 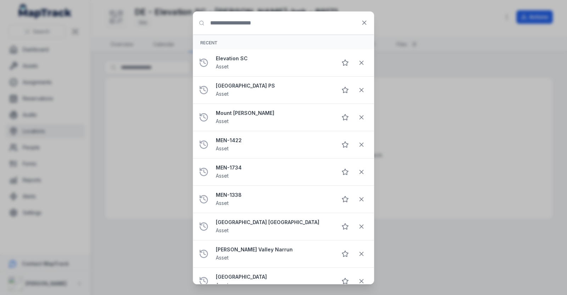 What do you see at coordinates (274, 168) in the screenshot?
I see `strong: MEN-1734` at bounding box center [274, 168].